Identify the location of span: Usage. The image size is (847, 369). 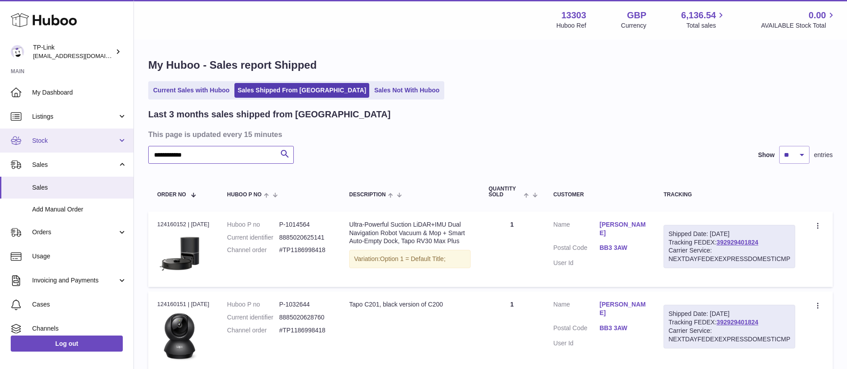
(80, 256).